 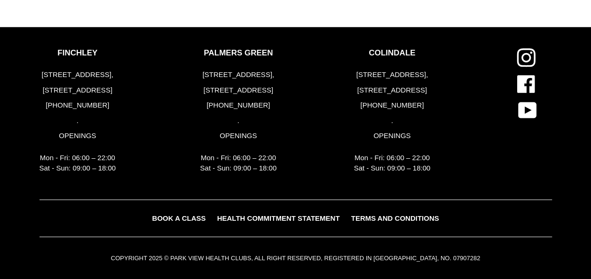 What do you see at coordinates (78, 53) in the screenshot?
I see `p: FINCHLEY` at bounding box center [78, 53].